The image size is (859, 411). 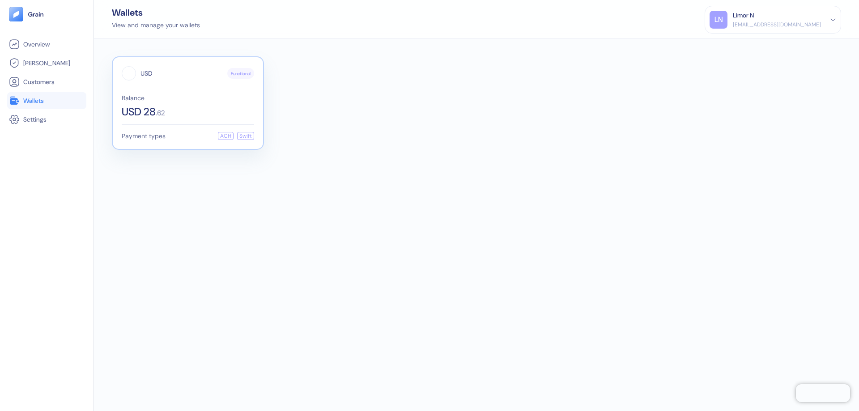 What do you see at coordinates (156, 13) in the screenshot?
I see `div: Wallets` at bounding box center [156, 13].